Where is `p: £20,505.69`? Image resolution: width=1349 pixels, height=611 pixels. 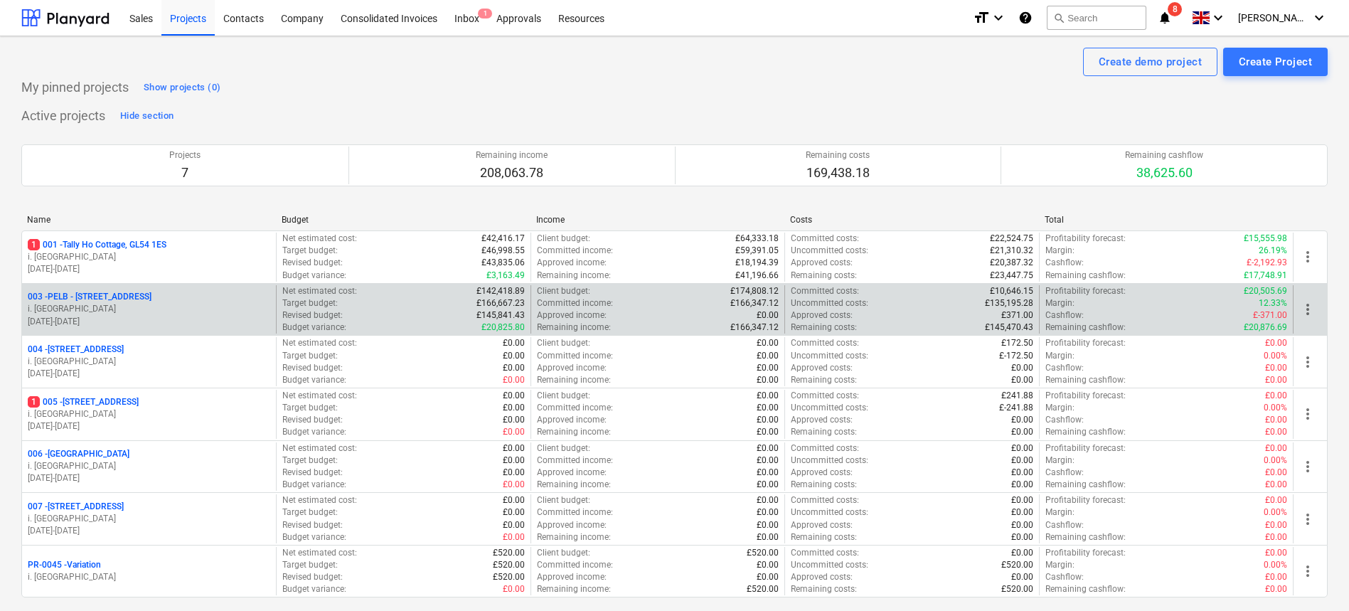 p: £20,505.69 is located at coordinates (1265, 291).